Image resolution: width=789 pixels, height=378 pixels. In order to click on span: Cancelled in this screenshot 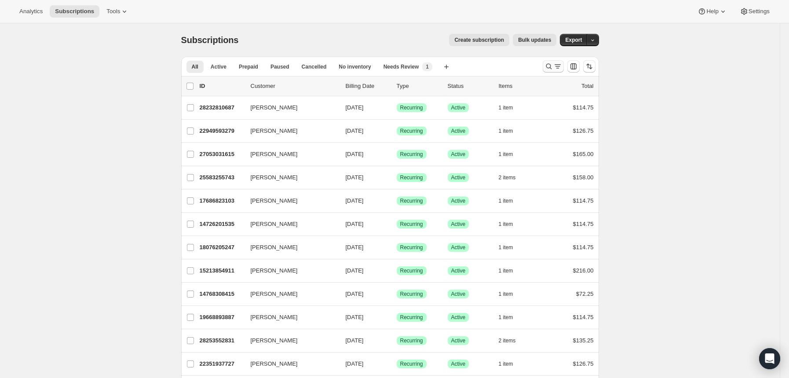, I will do `click(314, 67)`.